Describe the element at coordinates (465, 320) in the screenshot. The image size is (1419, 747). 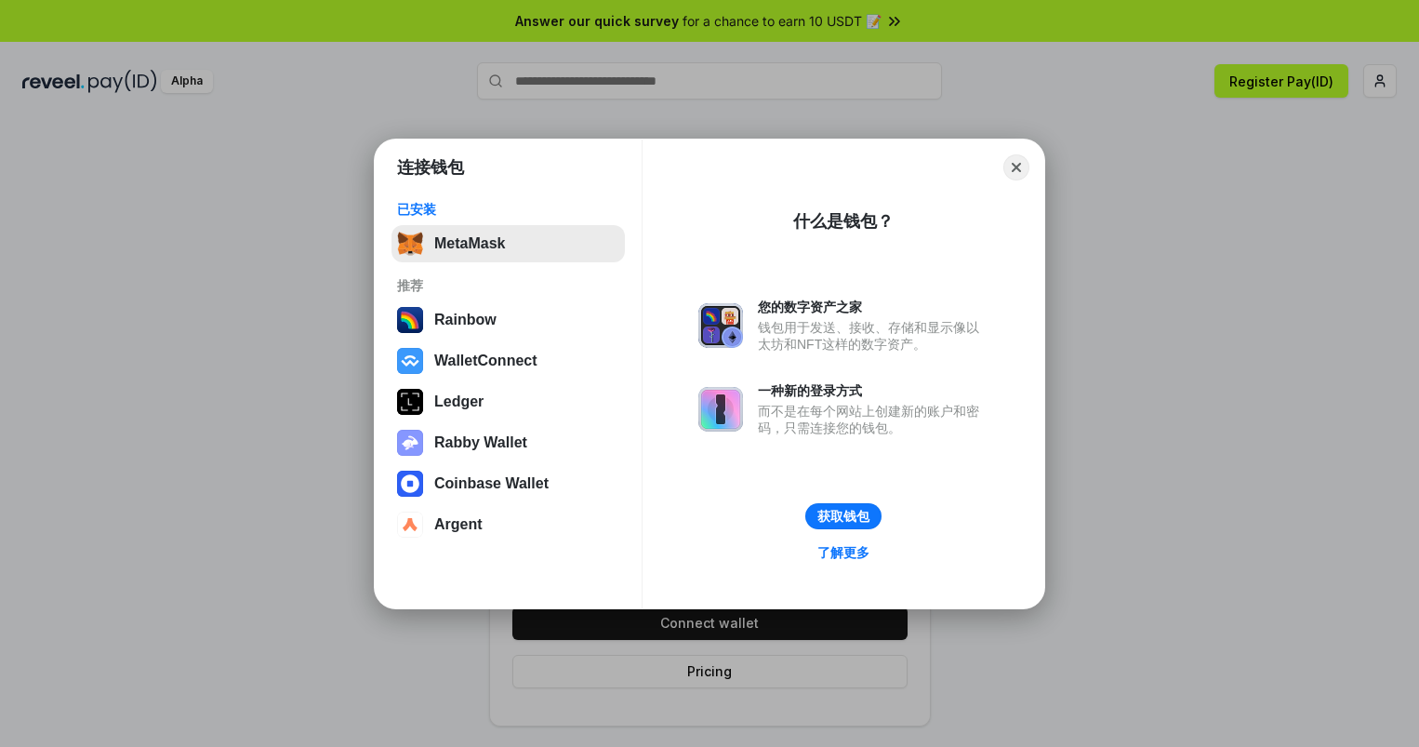
I see `div: Rainbow` at that location.